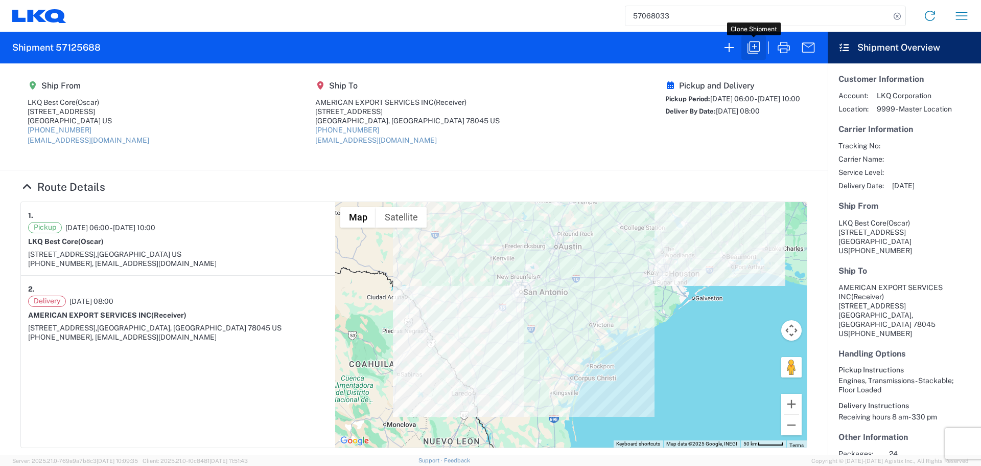 This screenshot has width=981, height=466. I want to click on a: Support, so click(431, 460).